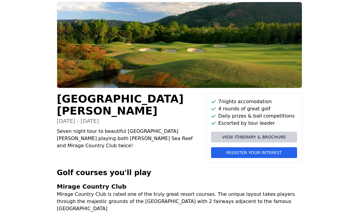  Describe the element at coordinates (254, 137) in the screenshot. I see `a: View itinerary & brochure` at that location.